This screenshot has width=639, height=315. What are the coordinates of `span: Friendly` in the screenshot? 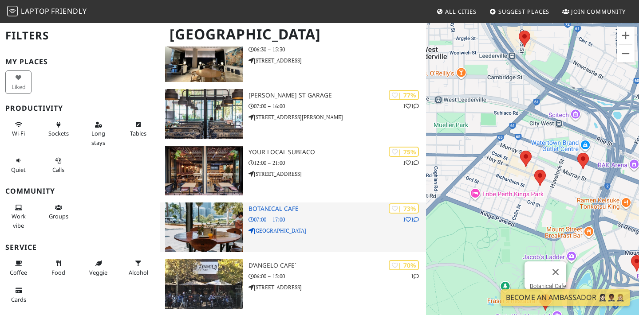 It's located at (69, 11).